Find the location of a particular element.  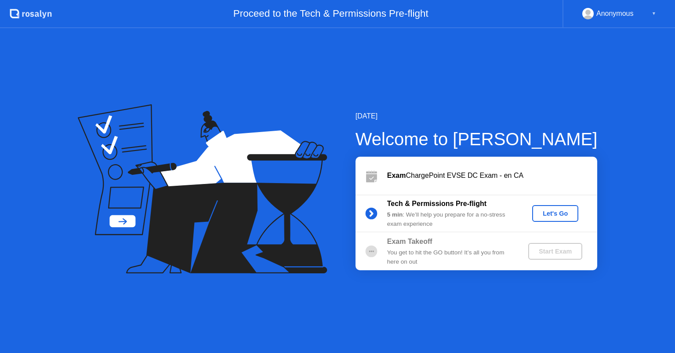

div: Let's Go is located at coordinates (555, 213).